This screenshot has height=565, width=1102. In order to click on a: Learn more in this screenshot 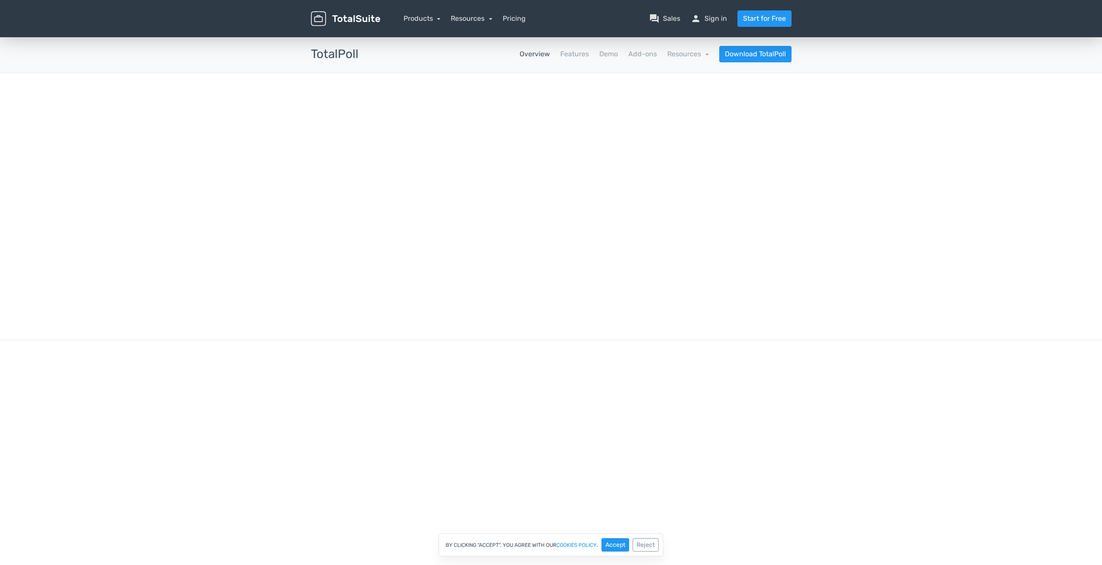, I will do `click(418, 214)`.